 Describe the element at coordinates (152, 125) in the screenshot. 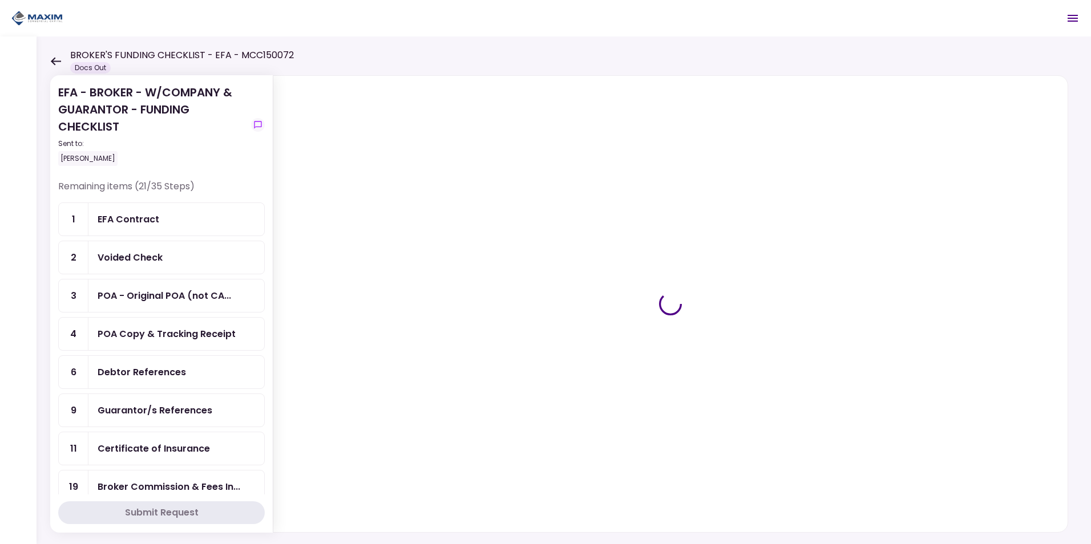

I see `div: EFA - BROKER - W/COMPANY & GUARANTOR - FUNDING CHECKLIST` at that location.